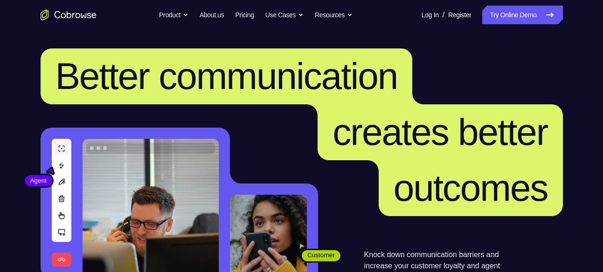 Image resolution: width=603 pixels, height=272 pixels. What do you see at coordinates (69, 15) in the screenshot?
I see `a: Go to the home page` at bounding box center [69, 15].